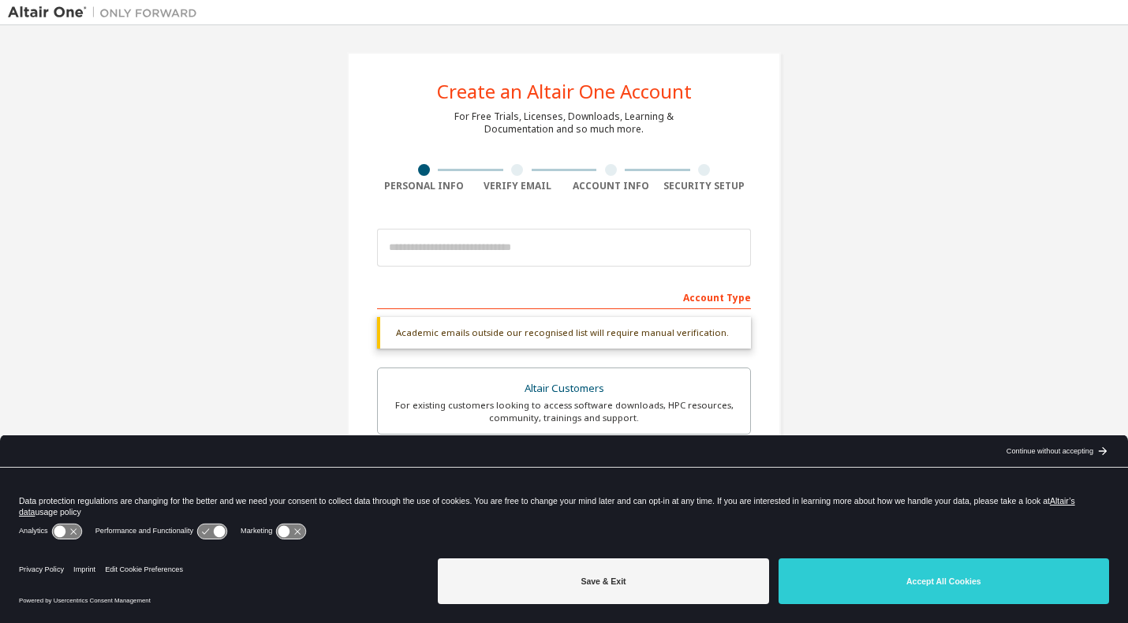 Image resolution: width=1128 pixels, height=623 pixels. I want to click on div: Personal Info, so click(423, 186).